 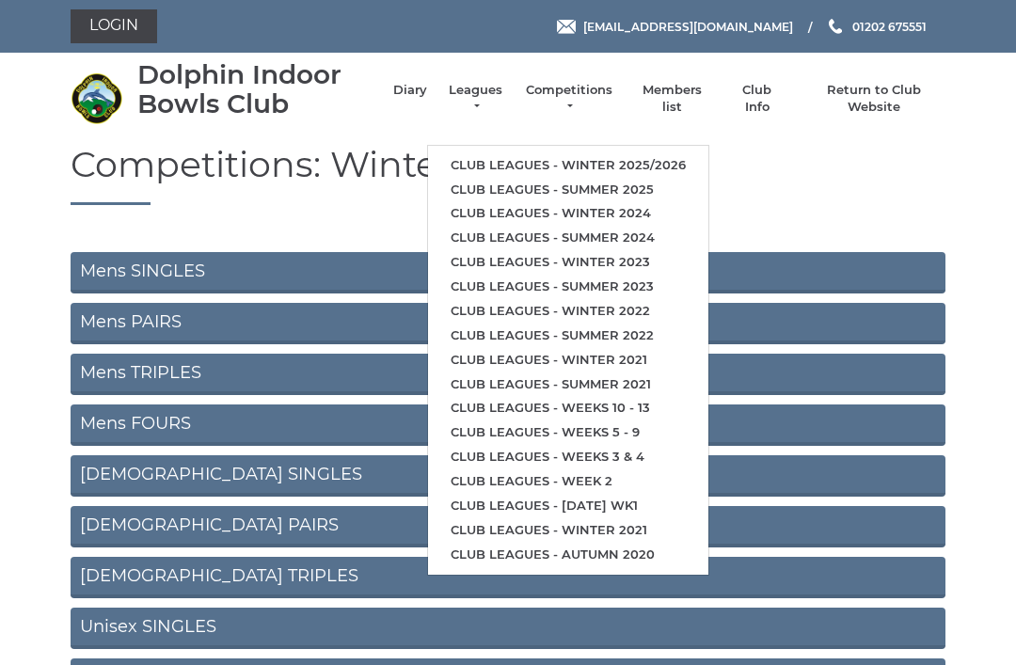 I want to click on img: Dolphin Indoor Bowls Club, so click(x=96, y=98).